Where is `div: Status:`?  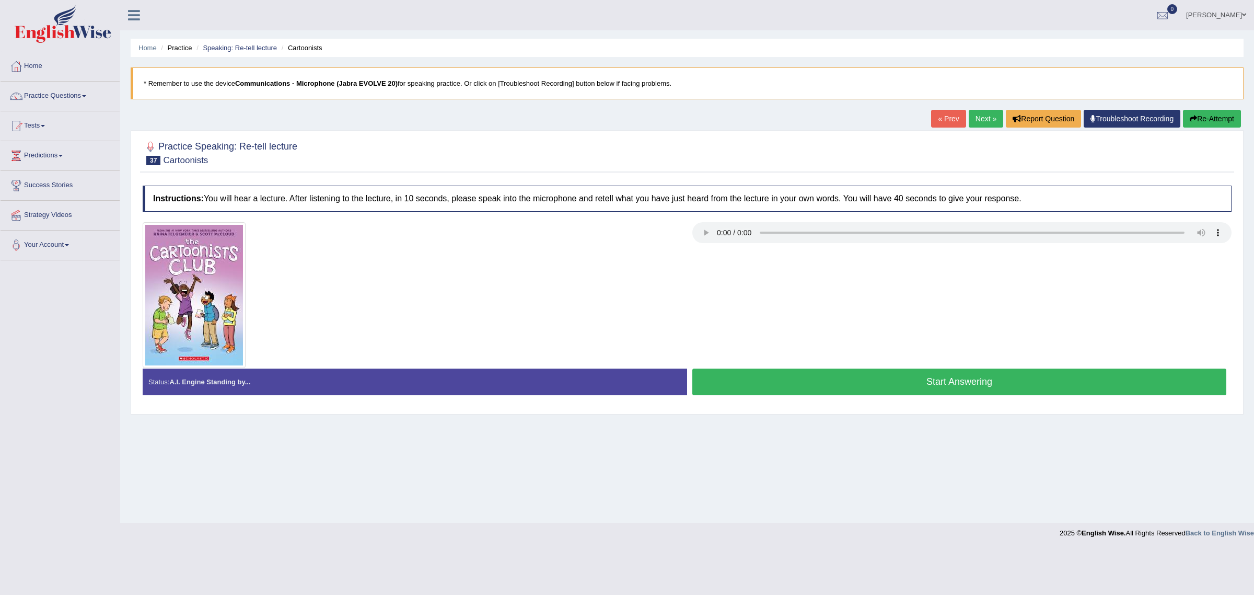
div: Status: is located at coordinates (415, 381).